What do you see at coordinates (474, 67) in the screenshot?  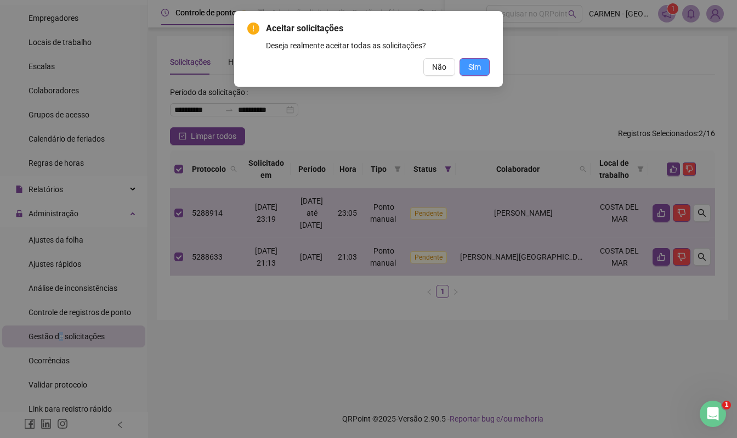 I see `button: Sim` at bounding box center [474, 67].